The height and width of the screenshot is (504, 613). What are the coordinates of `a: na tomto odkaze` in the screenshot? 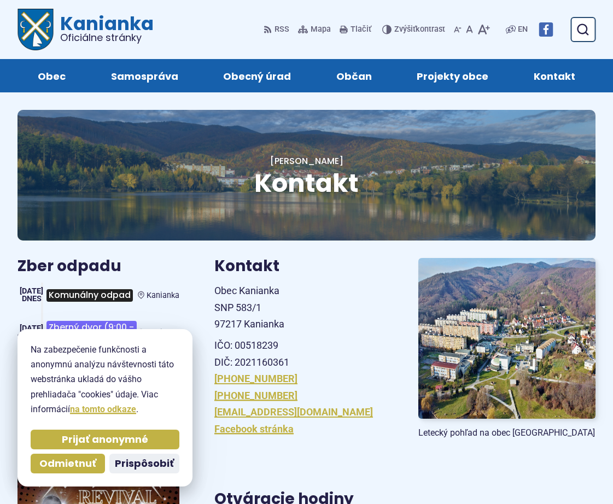 It's located at (103, 409).